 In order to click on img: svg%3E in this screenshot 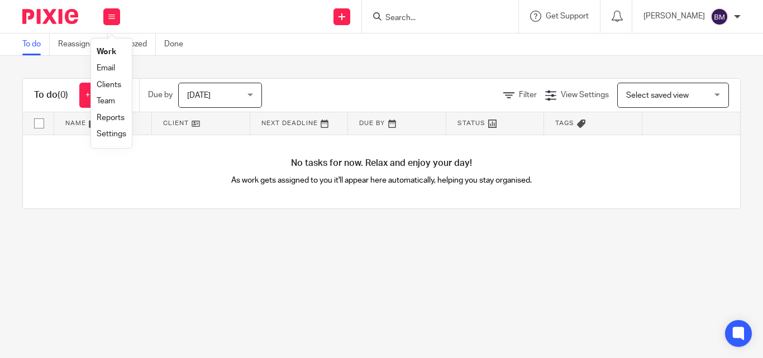, I will do `click(720, 17)`.